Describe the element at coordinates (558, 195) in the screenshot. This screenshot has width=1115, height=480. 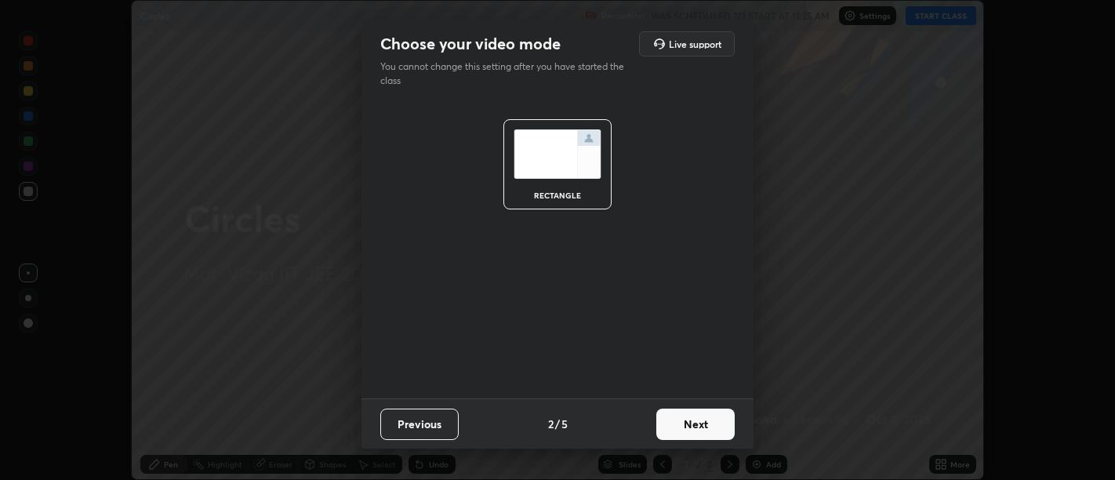
I see `div: rectangle` at that location.